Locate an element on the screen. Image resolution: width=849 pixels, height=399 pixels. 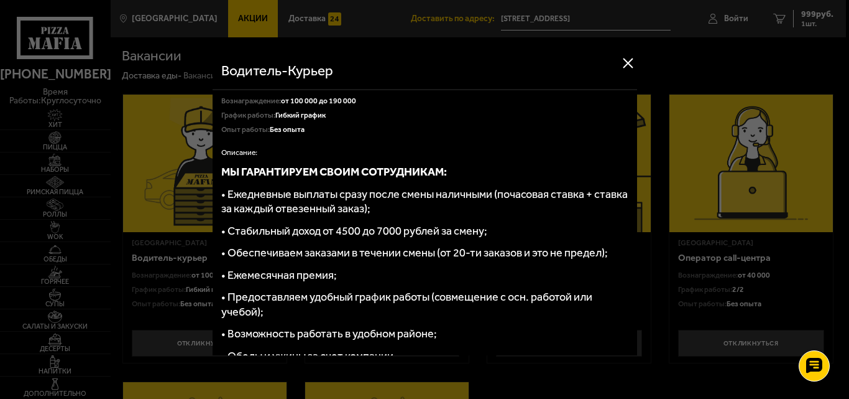
span: Гибкий график is located at coordinates (300, 115).